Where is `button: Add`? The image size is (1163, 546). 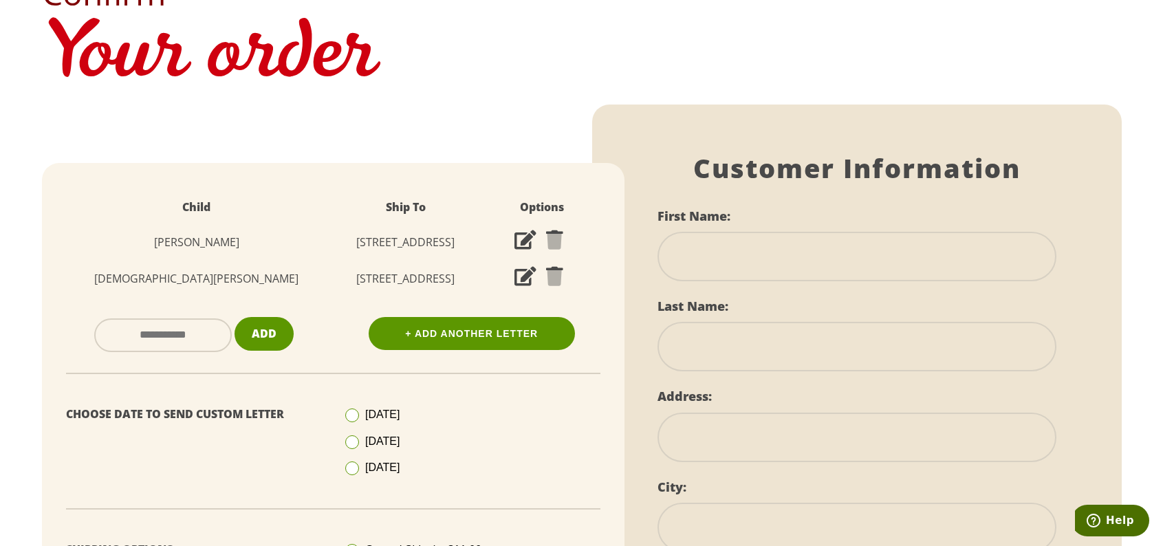
button: Add is located at coordinates (264, 334).